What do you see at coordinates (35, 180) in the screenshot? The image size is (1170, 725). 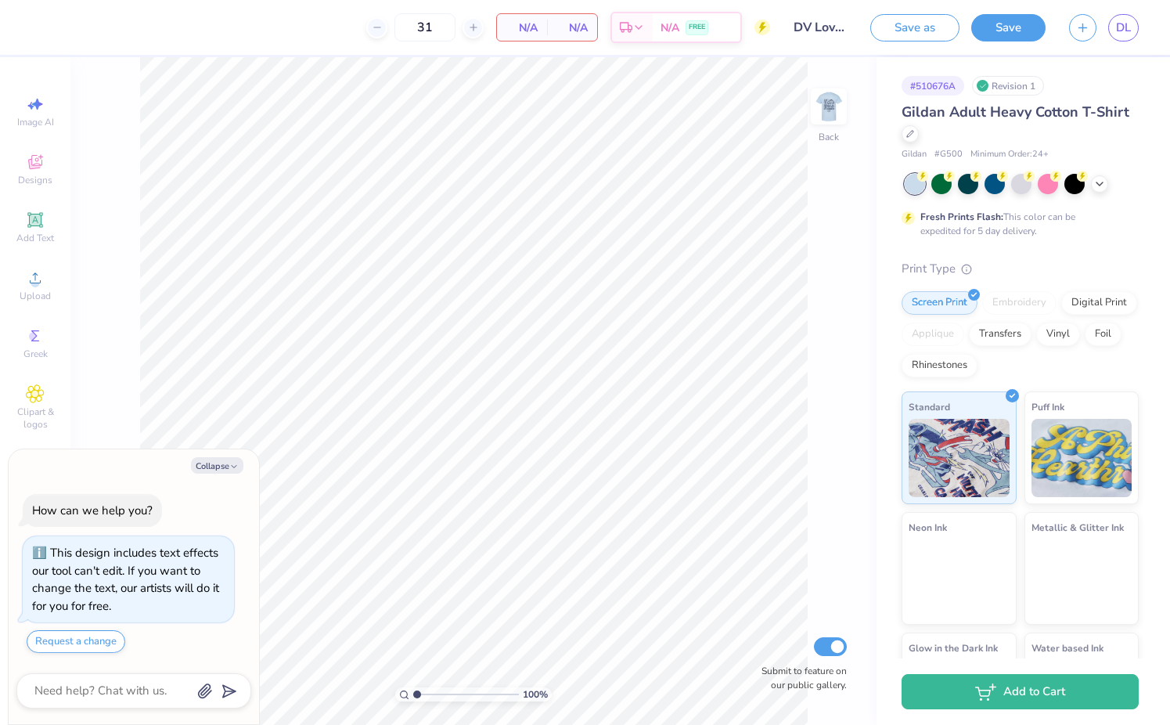 I see `span: Designs` at bounding box center [35, 180].